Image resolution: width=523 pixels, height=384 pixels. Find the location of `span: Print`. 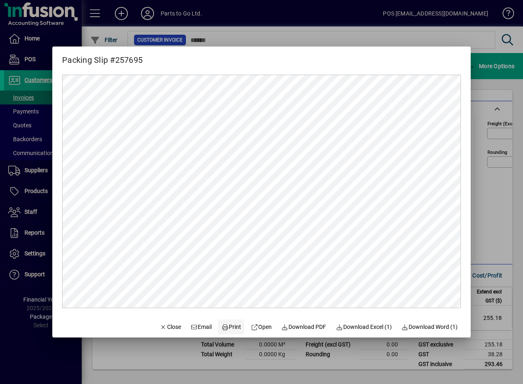

span: Print is located at coordinates (231, 327).